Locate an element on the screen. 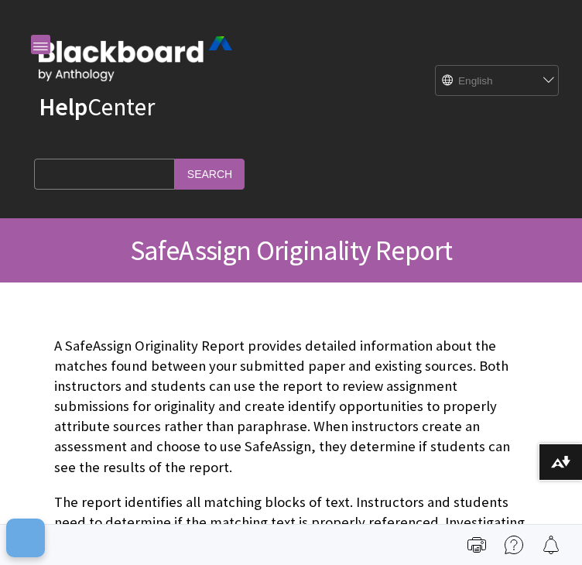  p: A SafeAssign Originality Report provides detailed information about the matches found between you... is located at coordinates (291, 406).